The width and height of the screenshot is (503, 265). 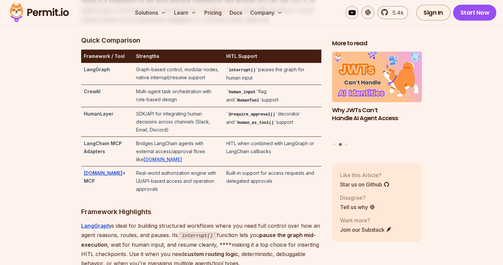 I want to click on strong: HumanLayer, so click(x=99, y=113).